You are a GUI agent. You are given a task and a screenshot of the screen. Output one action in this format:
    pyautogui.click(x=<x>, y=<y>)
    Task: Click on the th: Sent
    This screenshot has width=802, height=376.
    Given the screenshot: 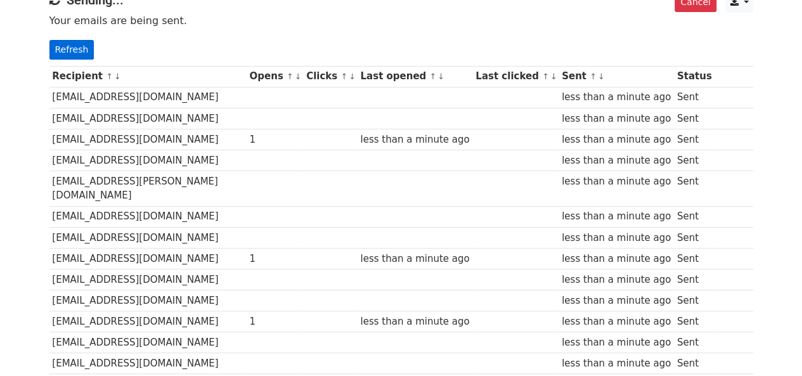 What is the action you would take?
    pyautogui.click(x=616, y=76)
    